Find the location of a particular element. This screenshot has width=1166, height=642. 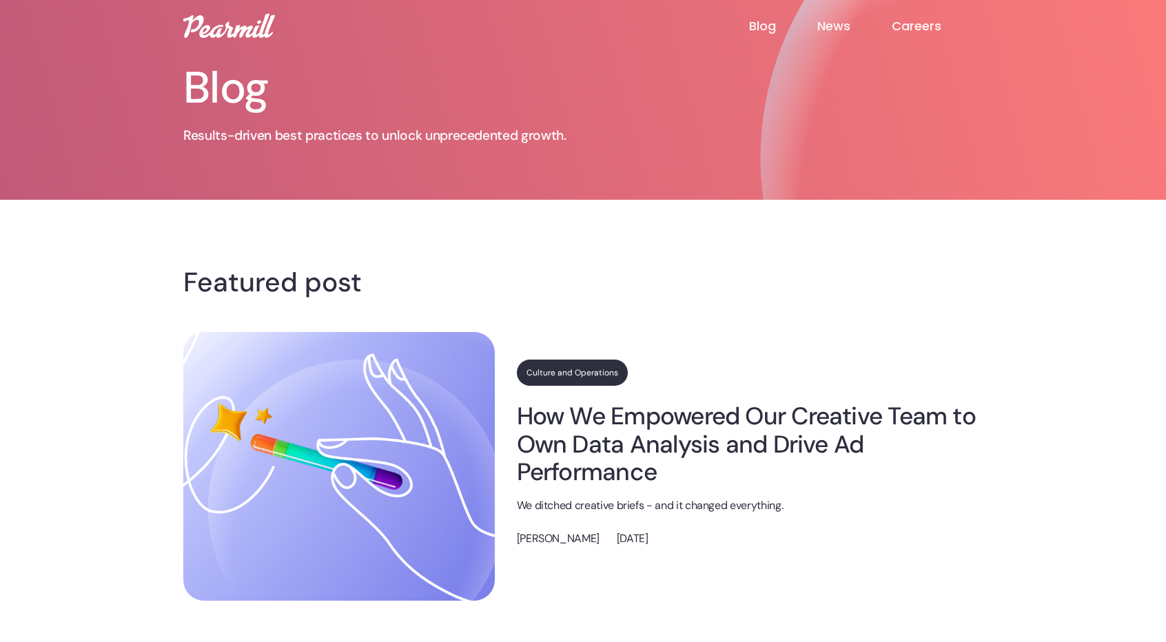

a: News is located at coordinates (855, 26).